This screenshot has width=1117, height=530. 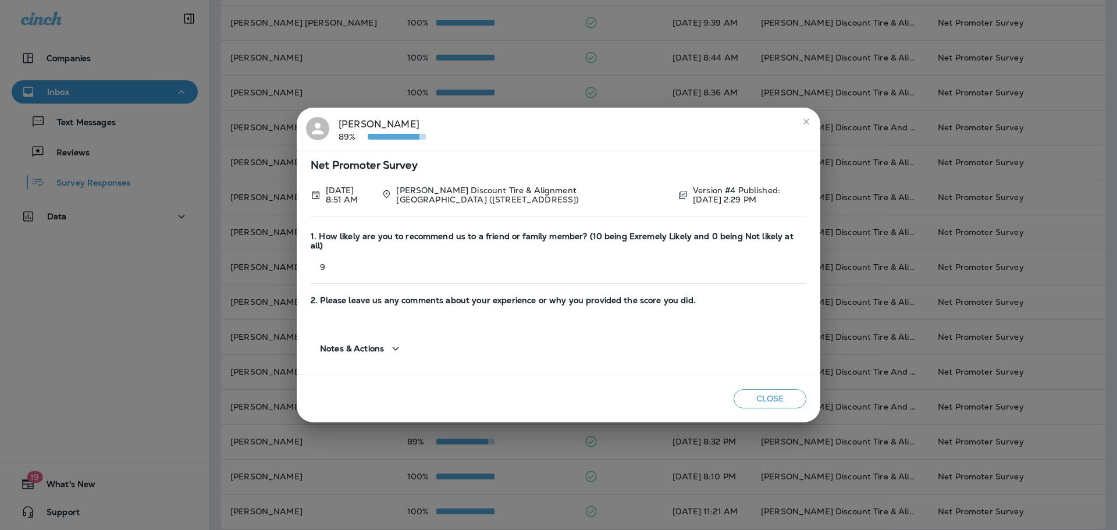 What do you see at coordinates (806, 122) in the screenshot?
I see `button: close` at bounding box center [806, 122].